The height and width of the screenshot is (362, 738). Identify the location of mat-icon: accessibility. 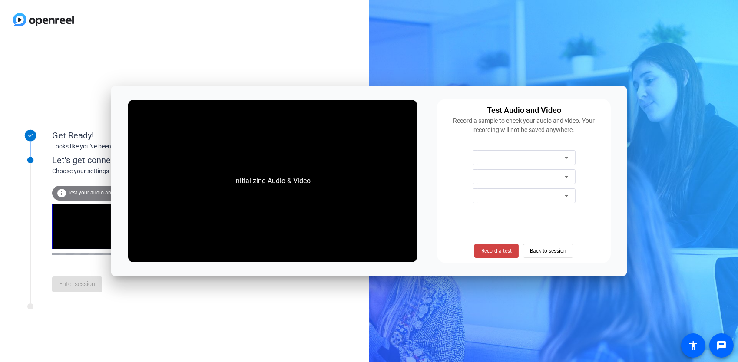
(694, 346).